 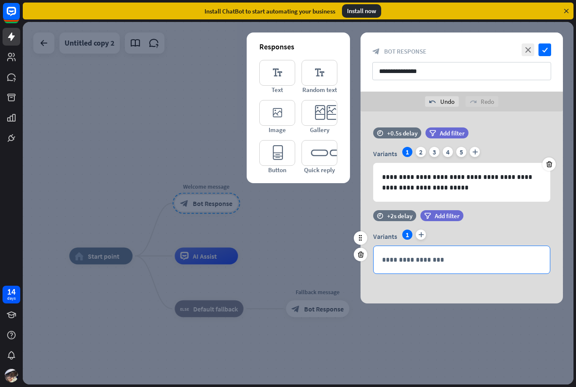 I want to click on div: Install now, so click(x=362, y=11).